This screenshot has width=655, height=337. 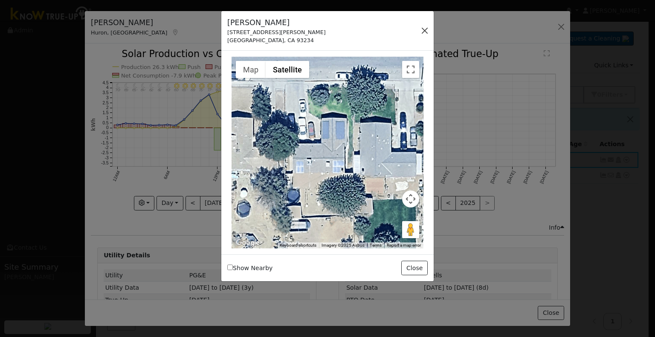 What do you see at coordinates (251, 70) in the screenshot?
I see `button: Show street map` at bounding box center [251, 70].